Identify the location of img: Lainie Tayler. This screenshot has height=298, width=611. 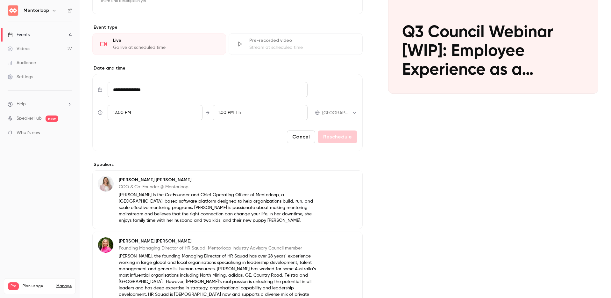
(106, 245).